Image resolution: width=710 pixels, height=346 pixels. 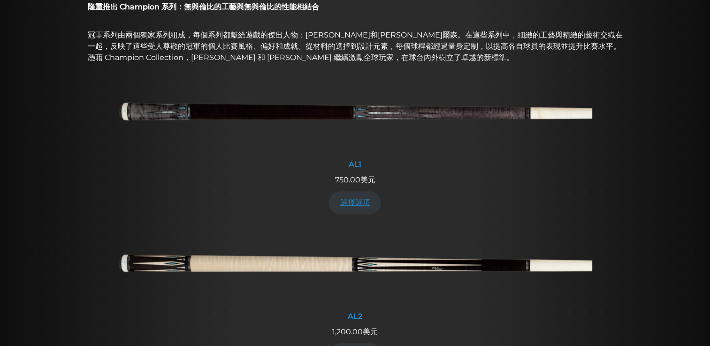 What do you see at coordinates (355, 203) in the screenshot?
I see `a: 加入購物車：「AL1」` at bounding box center [355, 203].